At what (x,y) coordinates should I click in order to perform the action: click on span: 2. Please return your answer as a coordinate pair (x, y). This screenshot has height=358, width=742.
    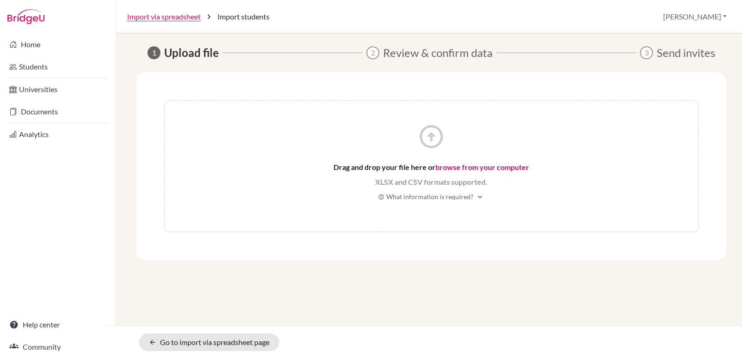
    Looking at the image, I should click on (373, 53).